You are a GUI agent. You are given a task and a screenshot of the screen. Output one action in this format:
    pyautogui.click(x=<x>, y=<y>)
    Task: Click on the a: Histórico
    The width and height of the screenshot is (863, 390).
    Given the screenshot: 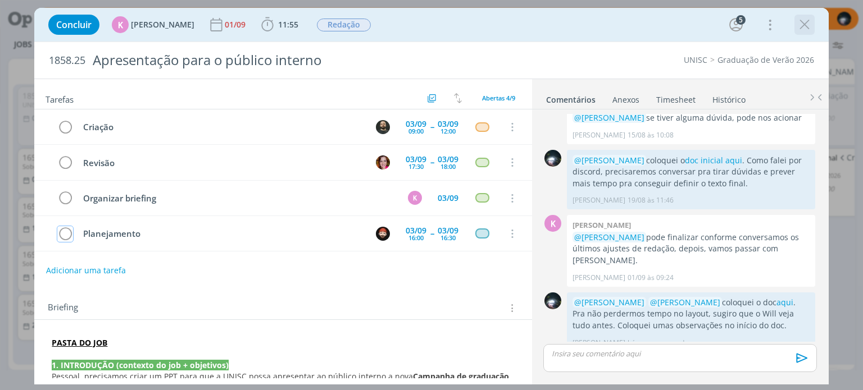 What is the action you would take?
    pyautogui.click(x=728, y=97)
    